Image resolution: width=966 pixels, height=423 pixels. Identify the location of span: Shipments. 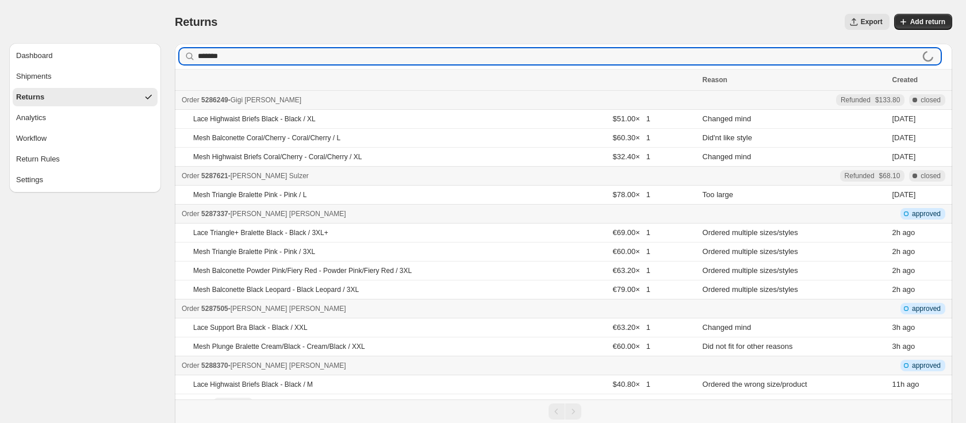
(33, 76).